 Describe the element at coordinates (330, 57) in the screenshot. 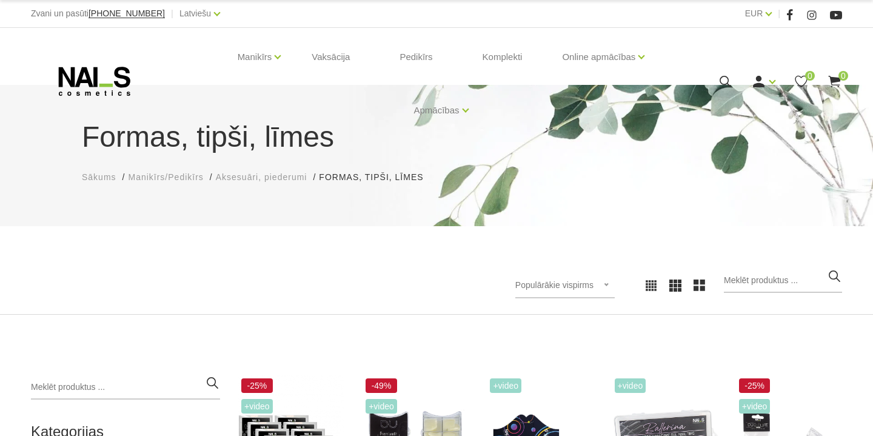

I see `a: Vaksācija` at that location.